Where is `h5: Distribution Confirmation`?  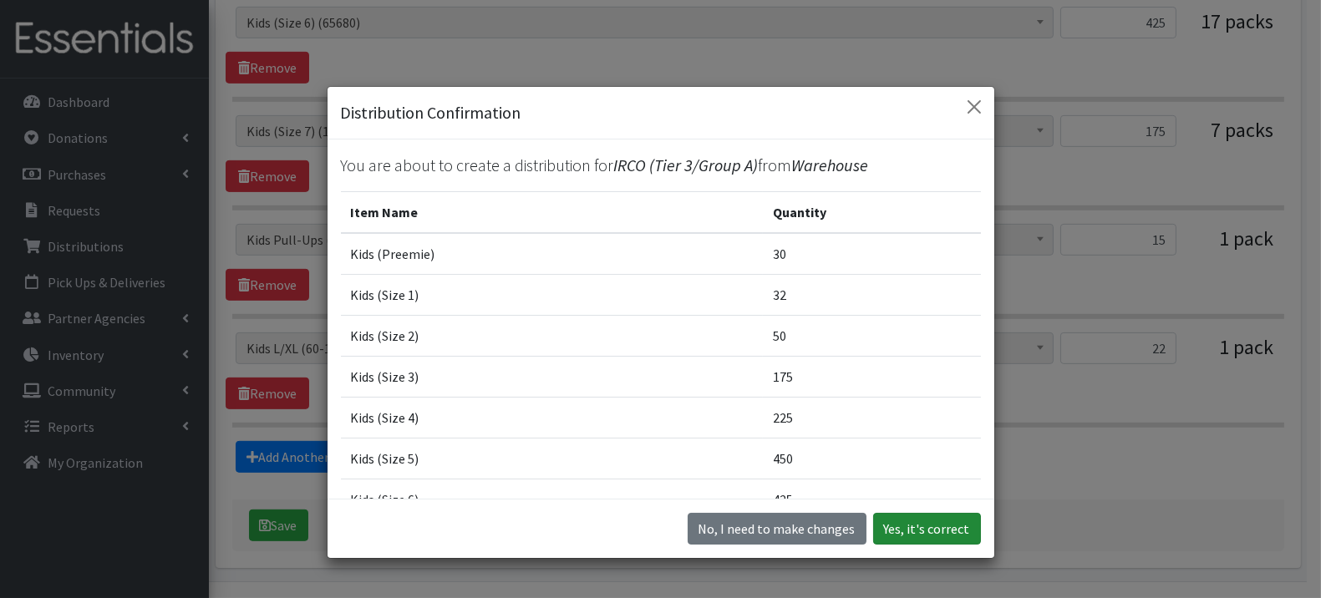
h5: Distribution Confirmation is located at coordinates (431, 113).